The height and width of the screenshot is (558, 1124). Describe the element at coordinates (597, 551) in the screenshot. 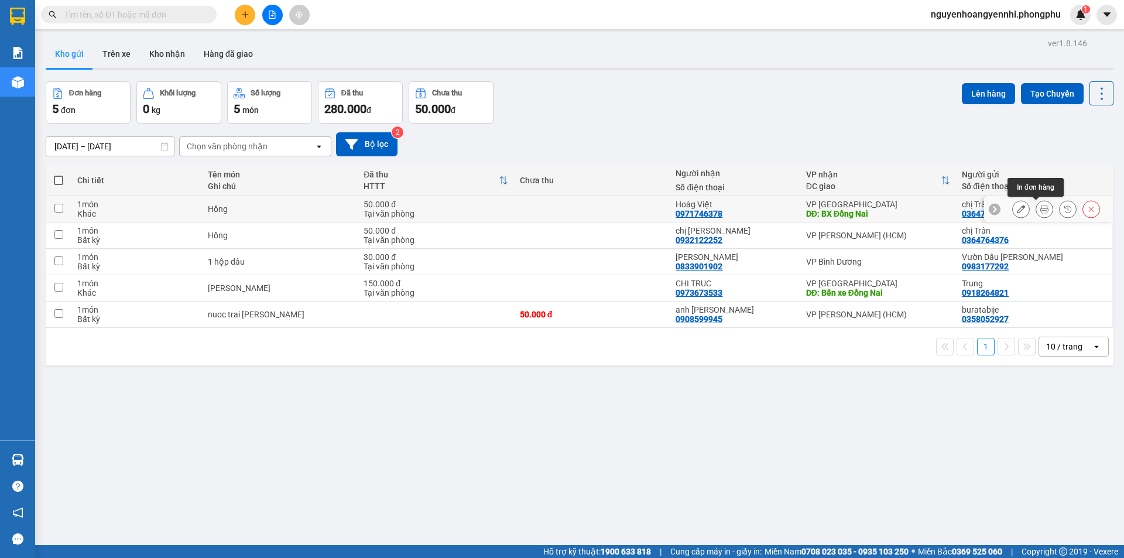

I see `span: Hỗ trợ kỹ thuật:` at that location.